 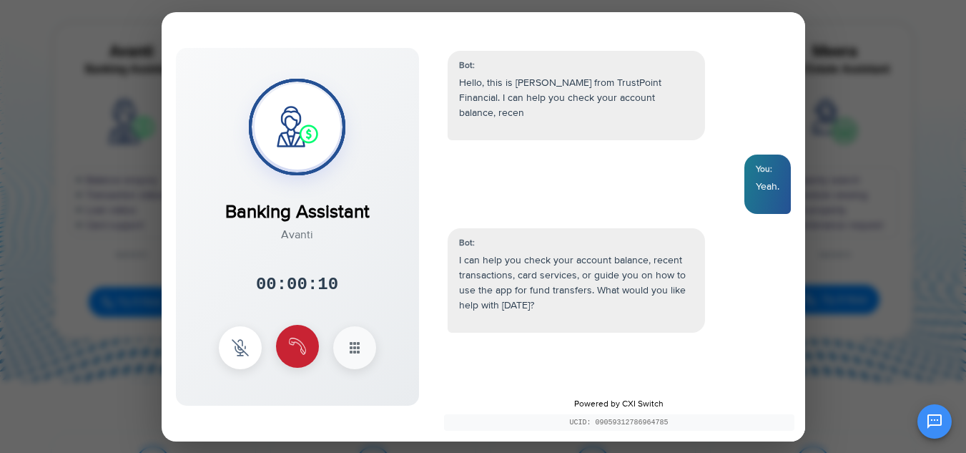 What do you see at coordinates (767, 186) in the screenshot?
I see `p: Yeah.` at bounding box center [767, 186].